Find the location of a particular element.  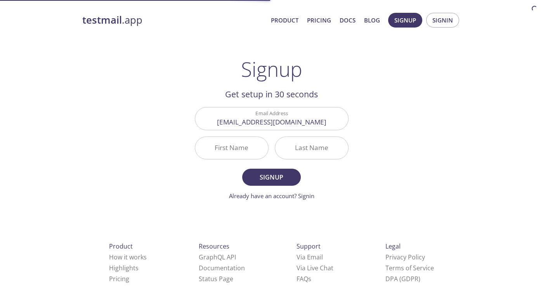

a: Highlights is located at coordinates (124, 268).